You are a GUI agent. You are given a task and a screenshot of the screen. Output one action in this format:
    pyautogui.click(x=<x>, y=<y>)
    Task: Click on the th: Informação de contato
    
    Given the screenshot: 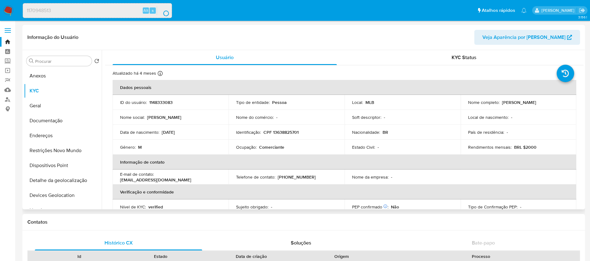 What is the action you would take?
    pyautogui.click(x=344, y=162)
    